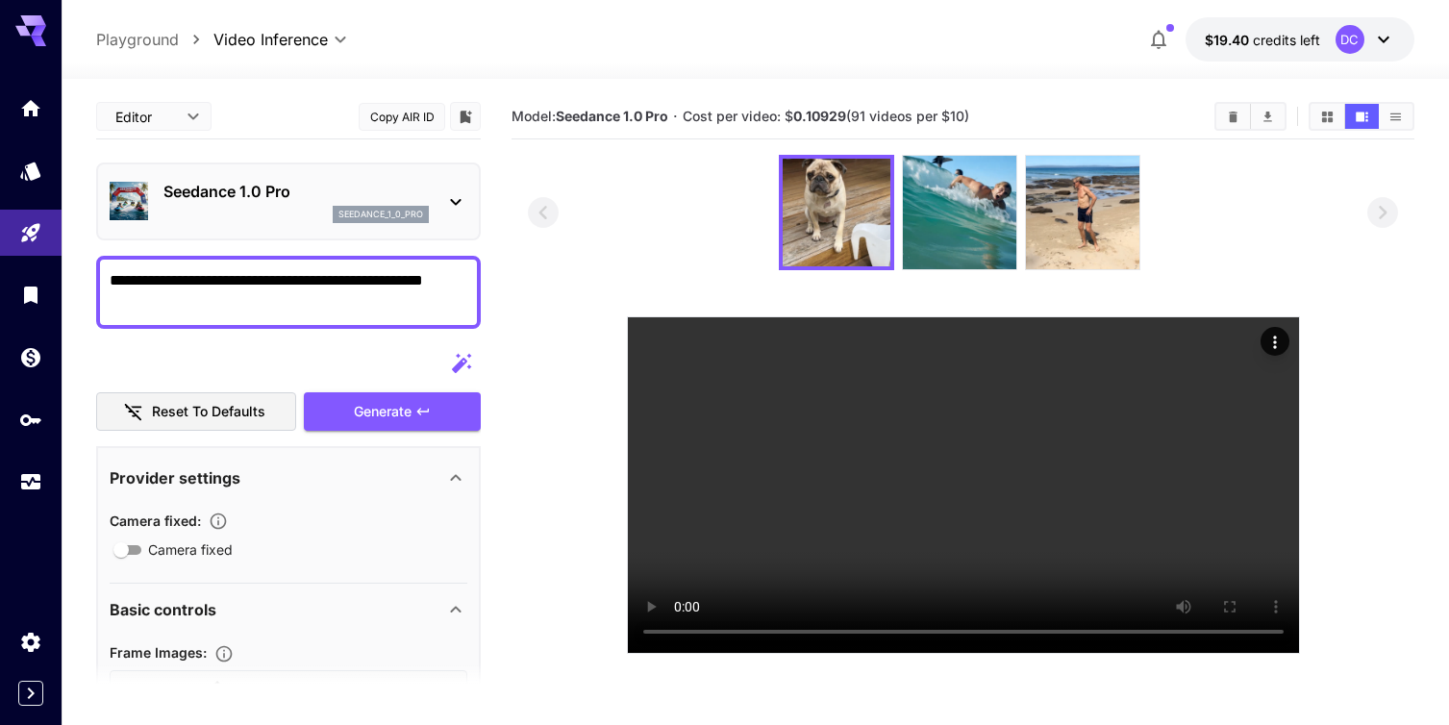  What do you see at coordinates (138, 39) in the screenshot?
I see `p: Playground` at bounding box center [138, 39].